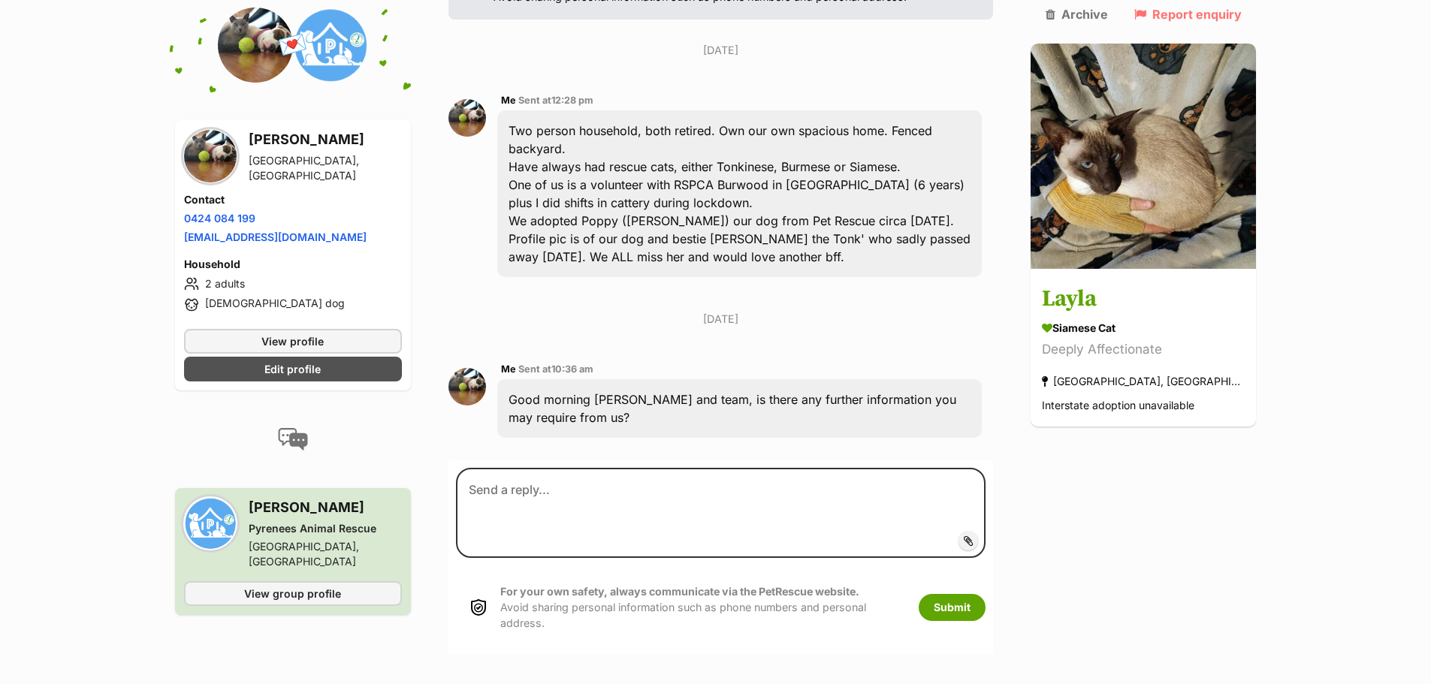 The width and height of the screenshot is (1431, 684). I want to click on h4: Household, so click(293, 264).